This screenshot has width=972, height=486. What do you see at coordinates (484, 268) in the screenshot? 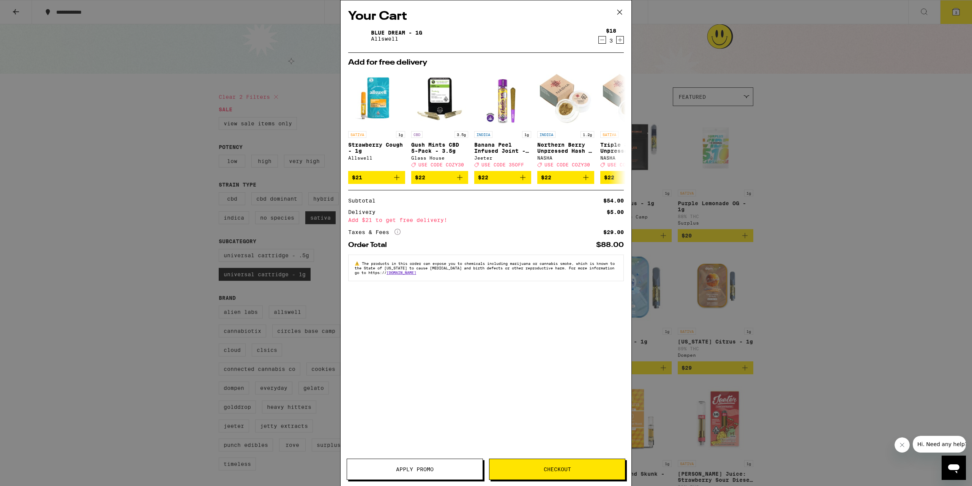
I see `span: The products in this order can expose you to chemicals including marijuana or cannabis smoke, whi...` at bounding box center [484, 268].